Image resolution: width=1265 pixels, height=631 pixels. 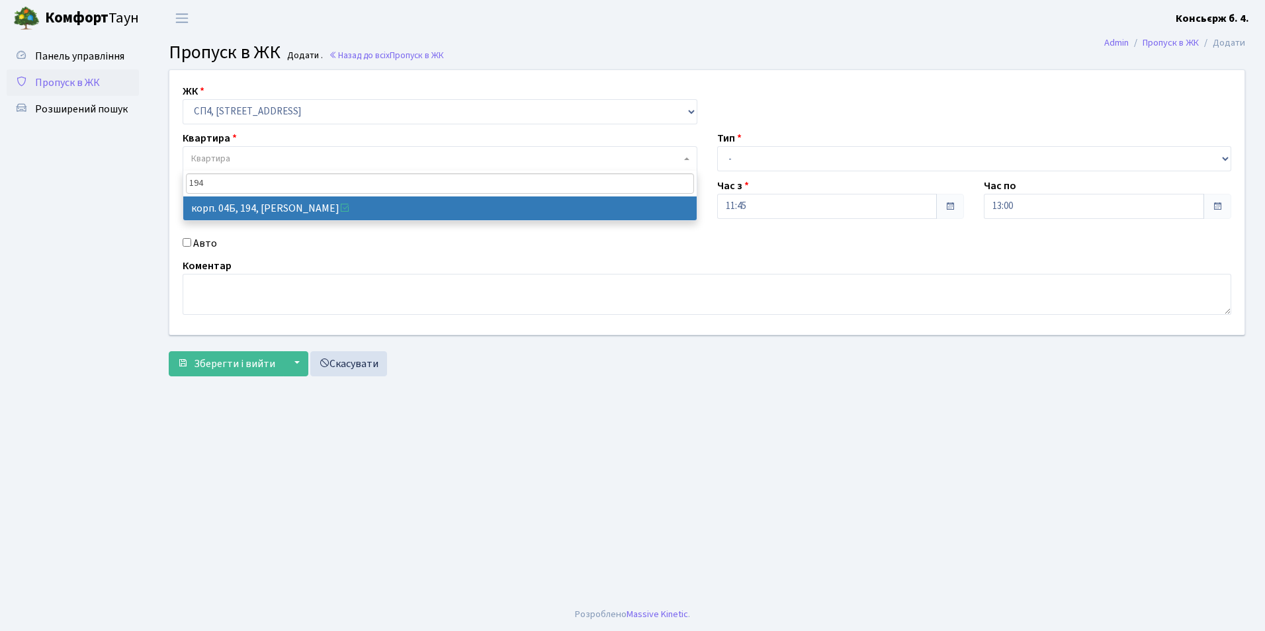 What do you see at coordinates (73, 56) in the screenshot?
I see `a: Панель управління` at bounding box center [73, 56].